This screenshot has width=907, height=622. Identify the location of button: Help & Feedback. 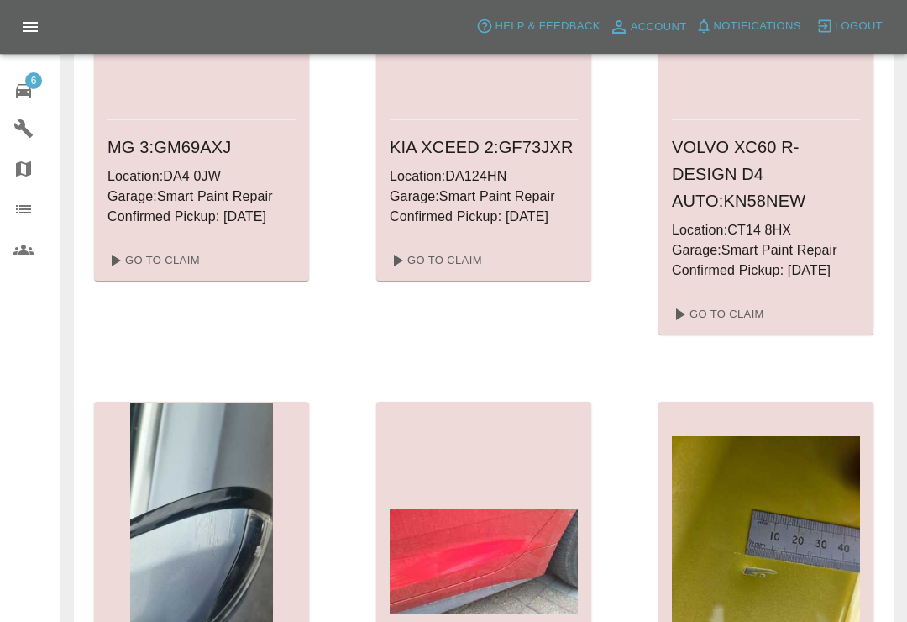
(538, 26).